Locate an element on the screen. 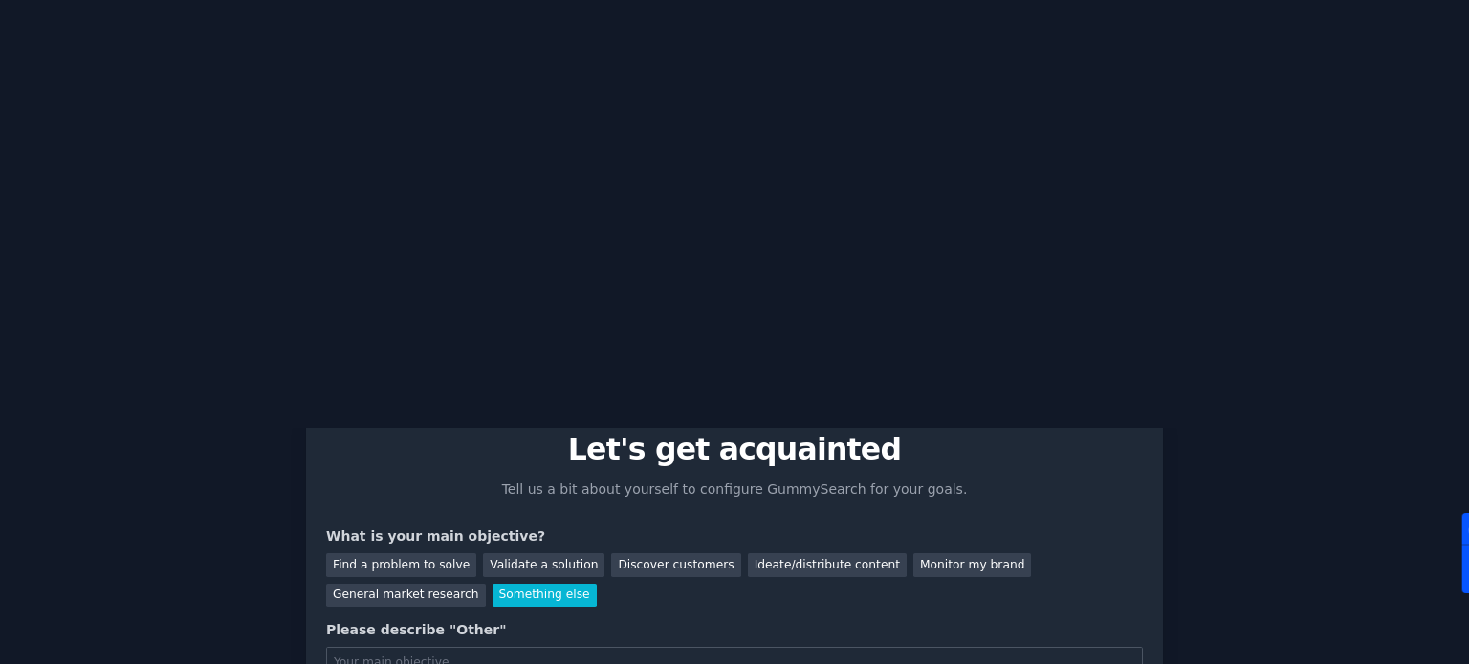 Image resolution: width=1469 pixels, height=664 pixels. div: General market research is located at coordinates (405, 596).